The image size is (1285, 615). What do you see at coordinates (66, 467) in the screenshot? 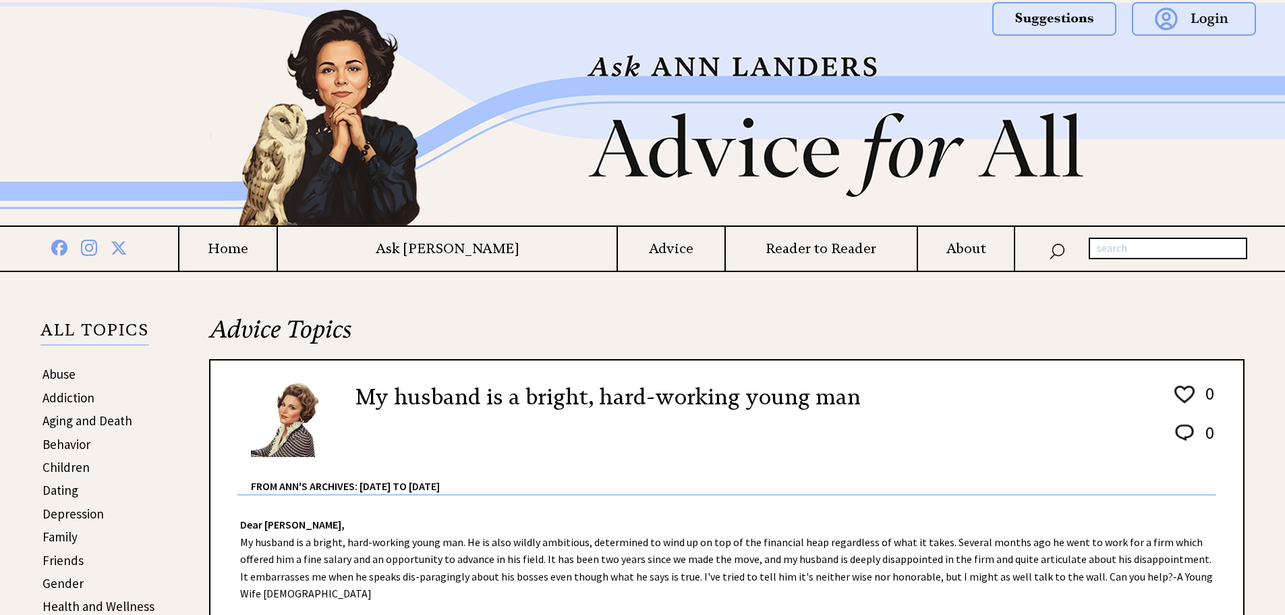
I see `a: Children` at bounding box center [66, 467].